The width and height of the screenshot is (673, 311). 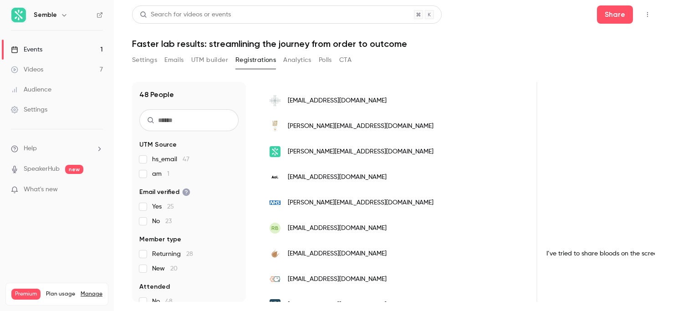 I want to click on button: Settings, so click(x=144, y=60).